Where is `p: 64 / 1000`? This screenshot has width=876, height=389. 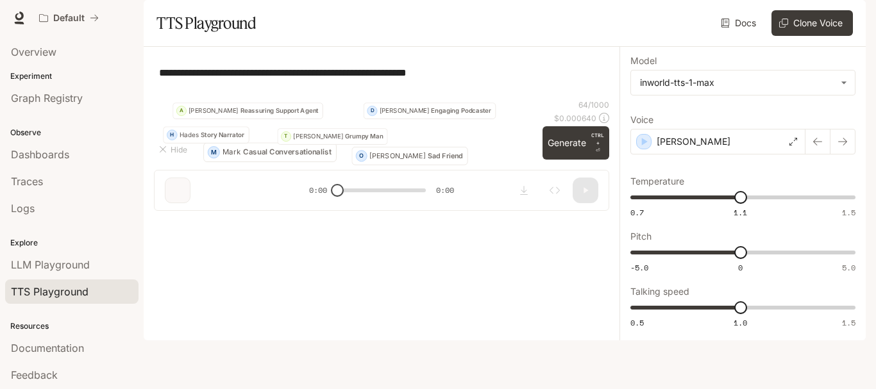
p: 64 / 1000 is located at coordinates (594, 105).